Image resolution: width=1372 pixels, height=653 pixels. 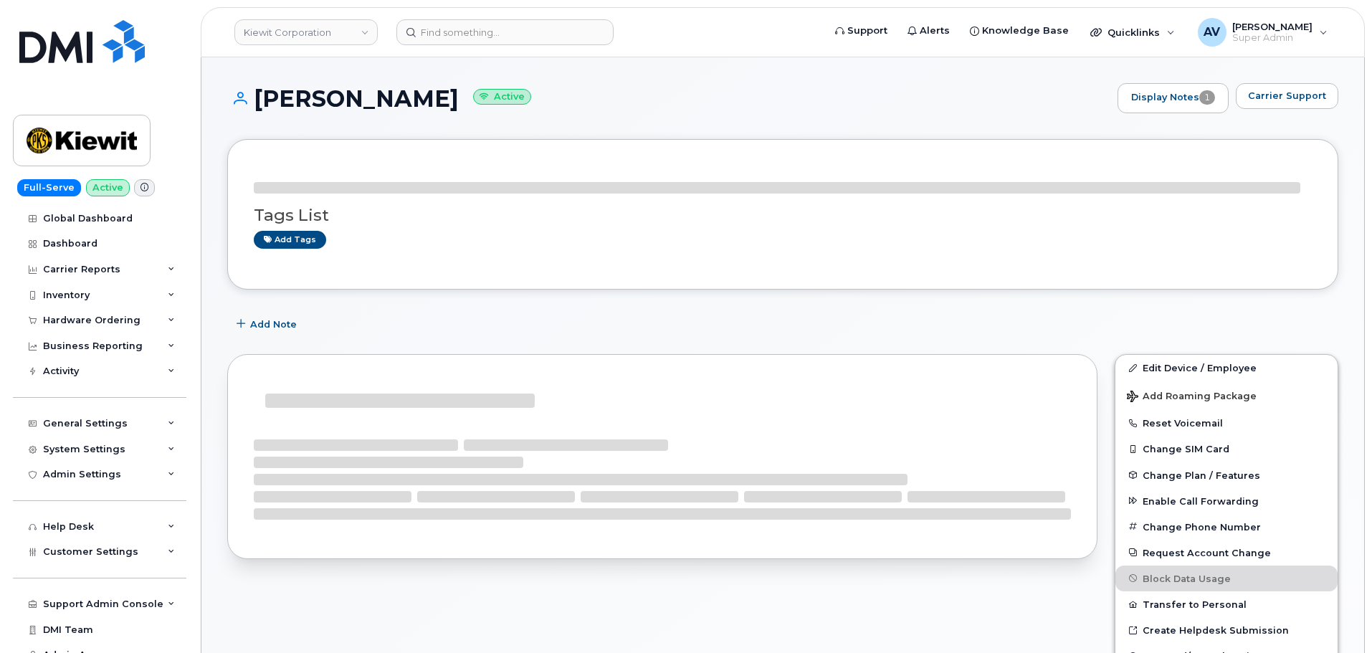 I want to click on button: Block Data Usage, so click(x=1227, y=579).